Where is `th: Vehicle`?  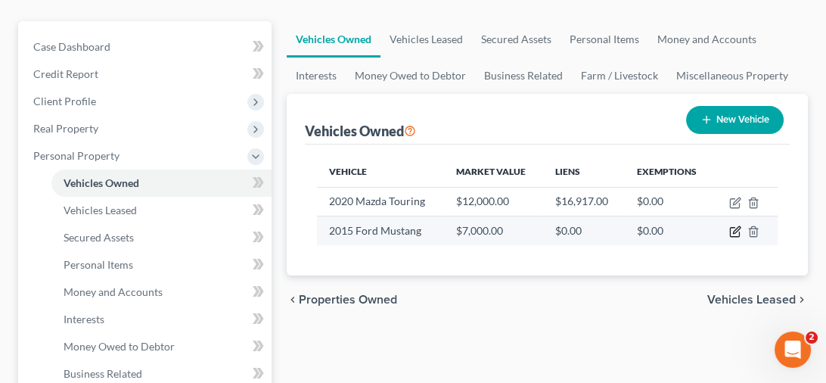 th: Vehicle is located at coordinates (380, 172).